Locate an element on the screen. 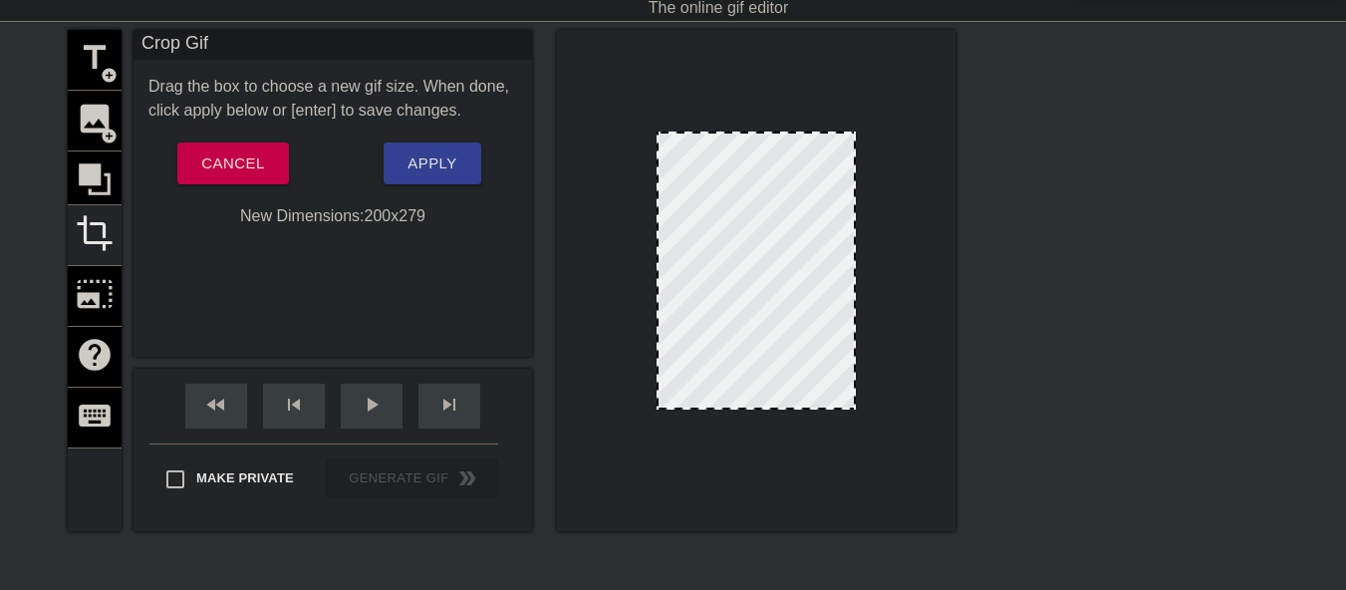 The width and height of the screenshot is (1346, 590). span: crop is located at coordinates (95, 233).